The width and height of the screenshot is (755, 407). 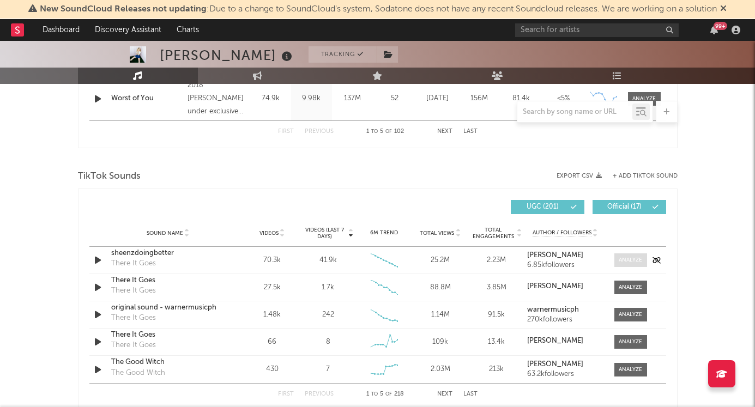 I want to click on div: original sound - warnermusicph, so click(x=168, y=308).